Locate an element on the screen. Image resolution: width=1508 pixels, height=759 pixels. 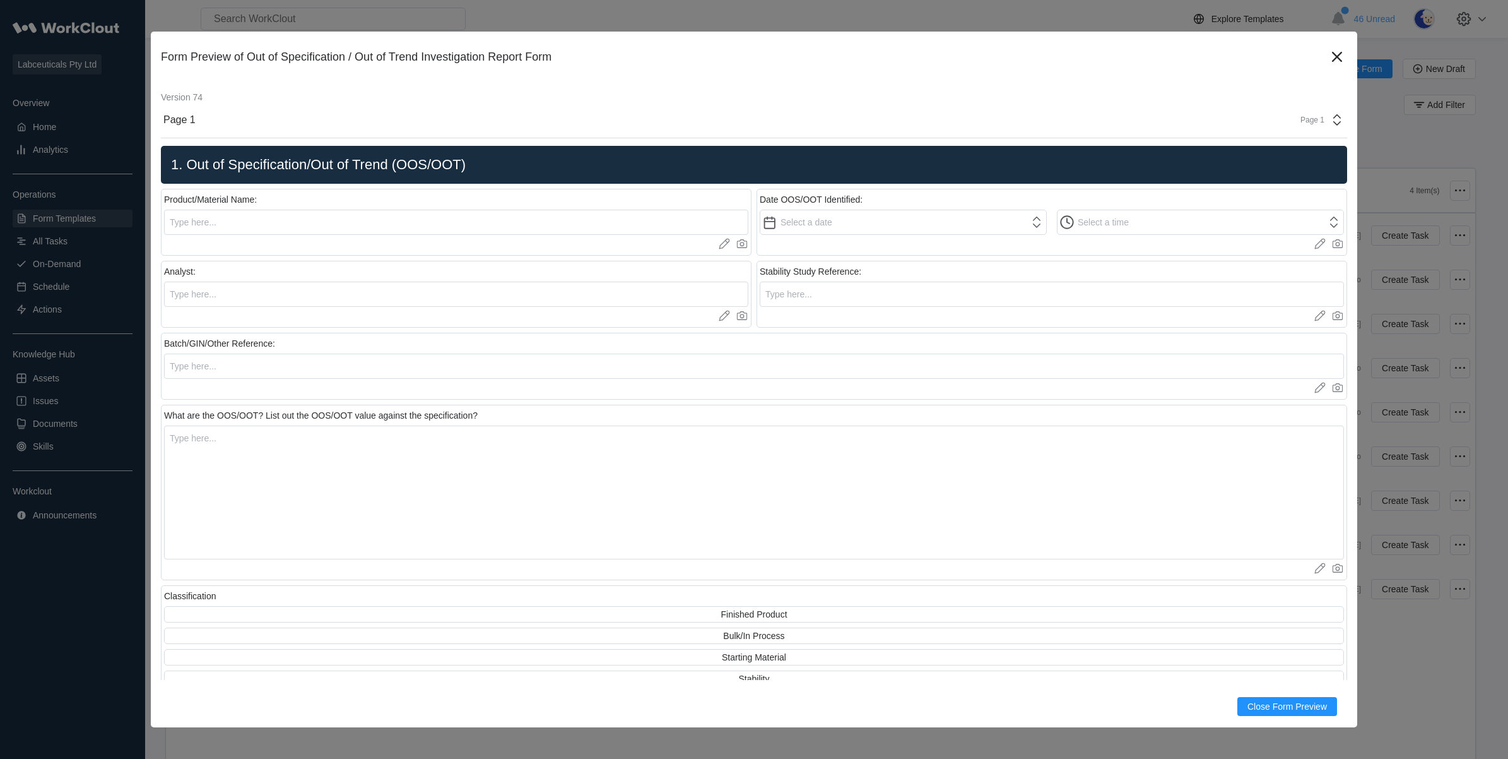
input: Select a date is located at coordinates (903, 222).